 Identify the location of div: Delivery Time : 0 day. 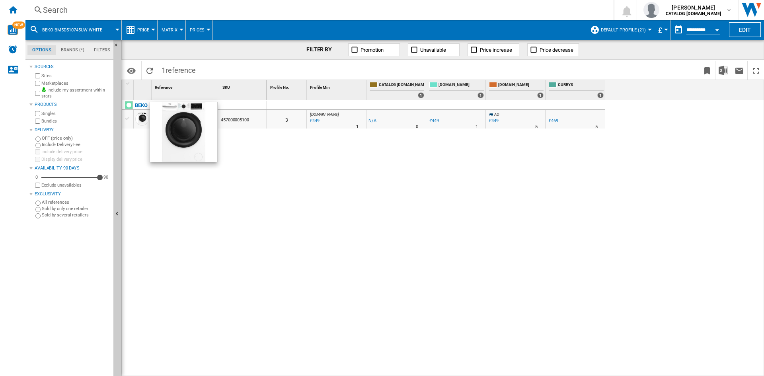
(417, 127).